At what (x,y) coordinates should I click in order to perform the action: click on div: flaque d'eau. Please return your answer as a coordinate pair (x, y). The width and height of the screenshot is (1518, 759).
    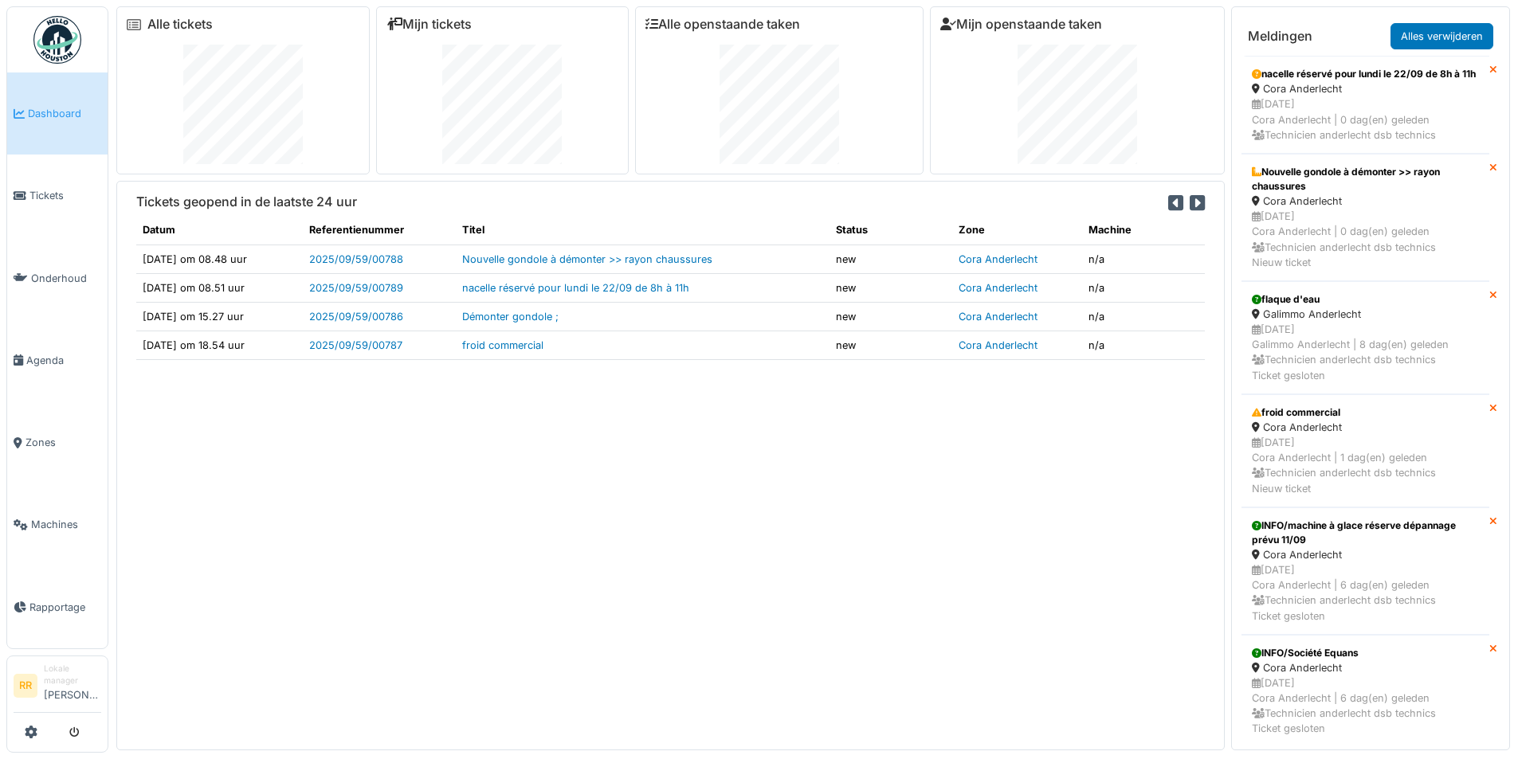
    Looking at the image, I should click on (1365, 300).